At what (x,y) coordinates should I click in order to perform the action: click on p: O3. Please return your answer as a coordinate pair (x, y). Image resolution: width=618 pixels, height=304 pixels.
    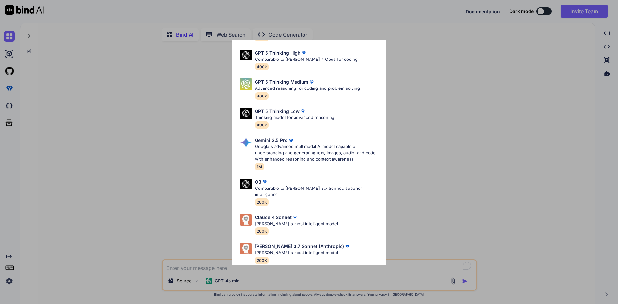
    Looking at the image, I should click on (258, 182).